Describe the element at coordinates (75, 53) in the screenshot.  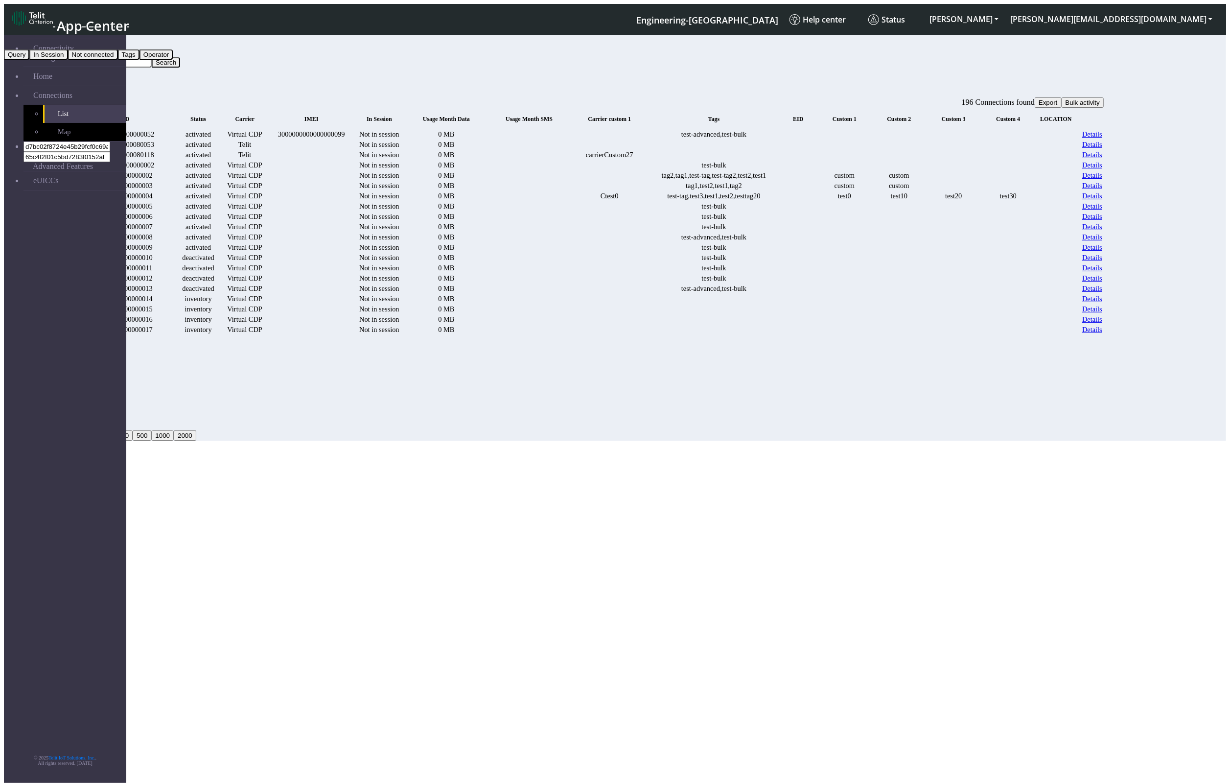
I see `a: Connectivity Management` at that location.